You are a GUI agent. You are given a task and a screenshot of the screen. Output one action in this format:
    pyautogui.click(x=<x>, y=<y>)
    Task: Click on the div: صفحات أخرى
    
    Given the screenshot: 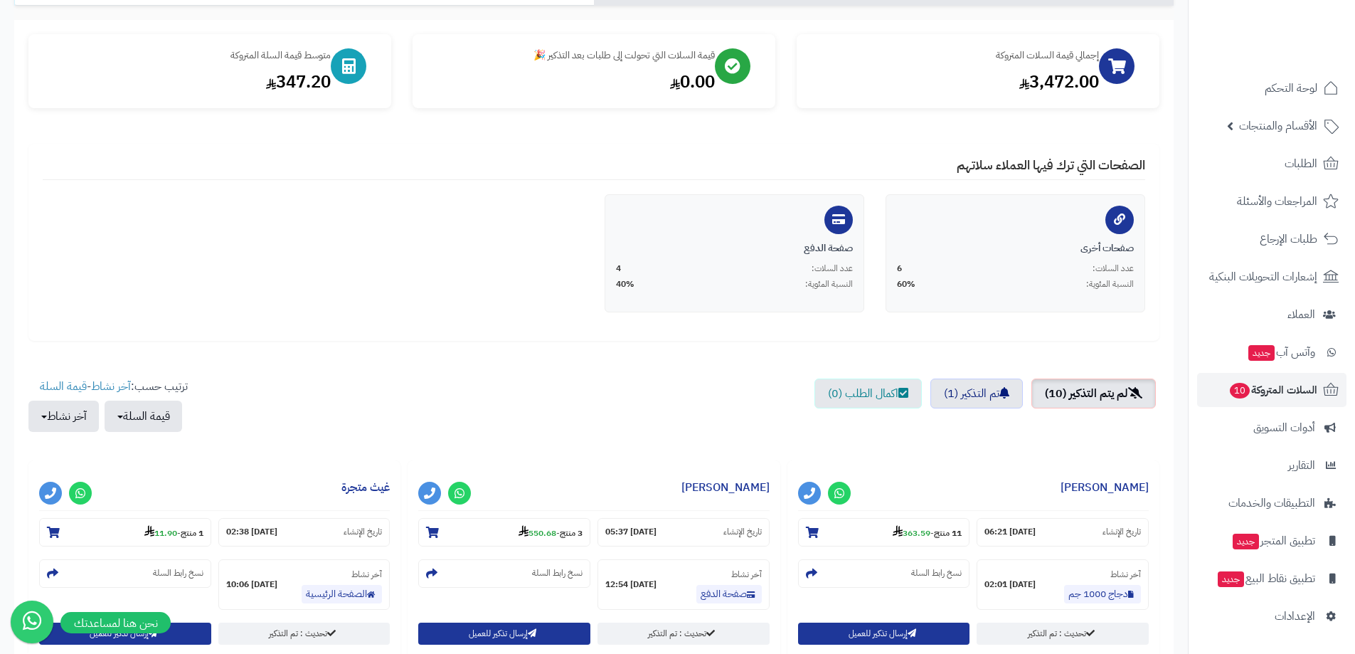 What is the action you would take?
    pyautogui.click(x=1015, y=248)
    